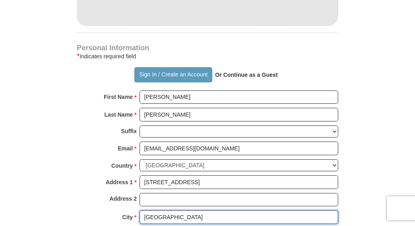 Image resolution: width=415 pixels, height=226 pixels. I want to click on strong: First Name, so click(118, 97).